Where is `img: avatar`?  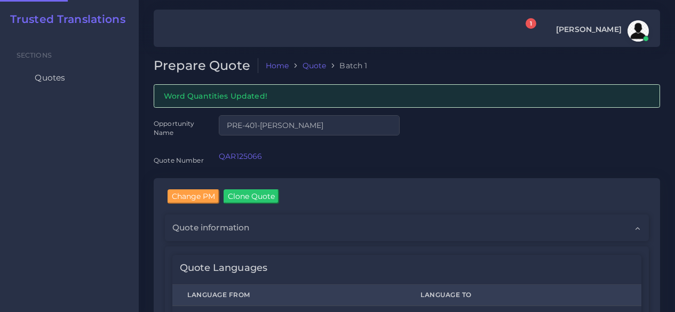 img: avatar is located at coordinates (638, 31).